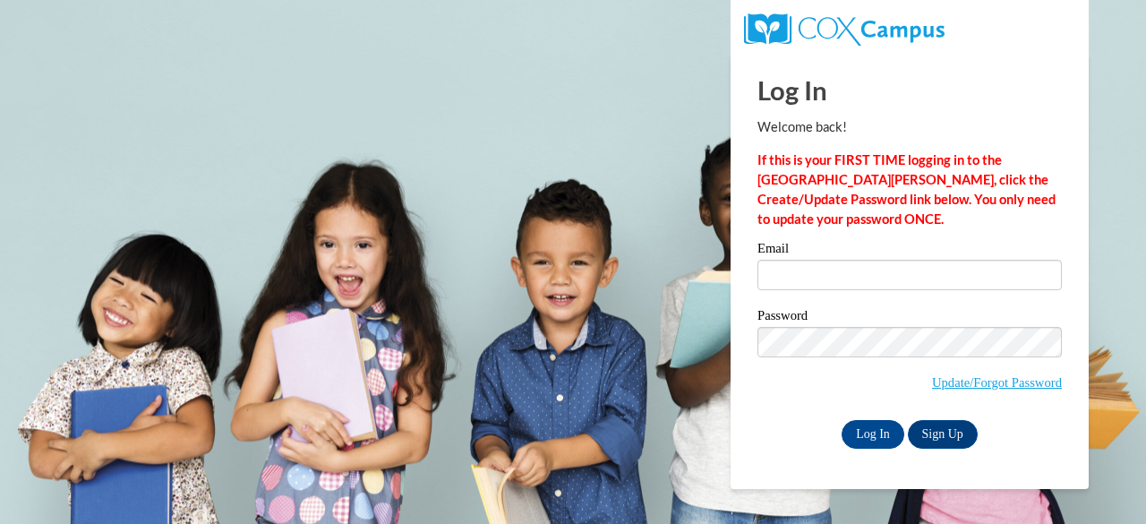  I want to click on input: Log In, so click(873, 434).